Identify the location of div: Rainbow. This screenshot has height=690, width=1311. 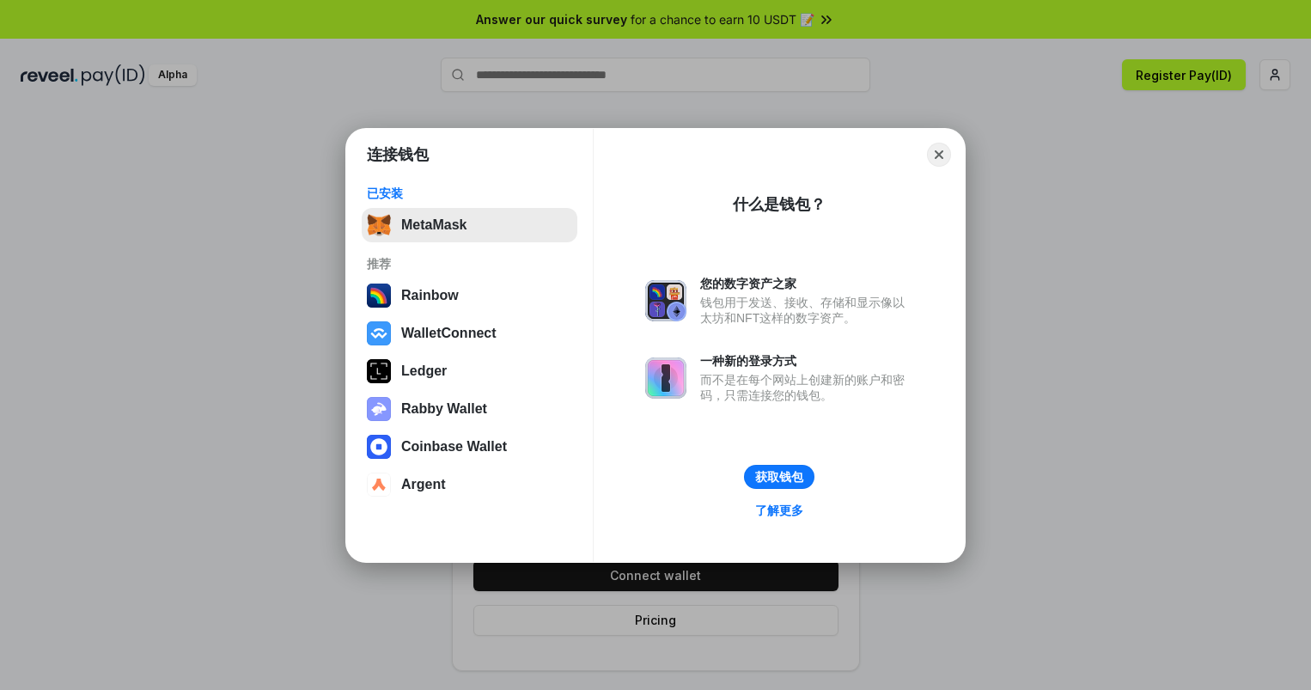
(430, 296).